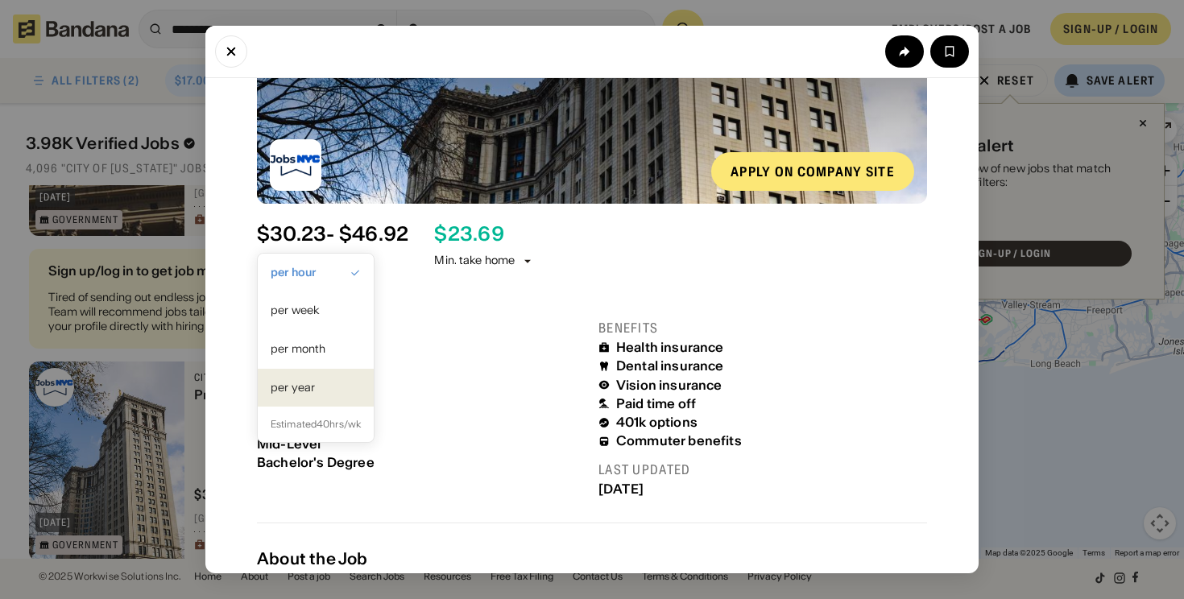 Image resolution: width=1184 pixels, height=599 pixels. I want to click on div: Health insurance, so click(670, 347).